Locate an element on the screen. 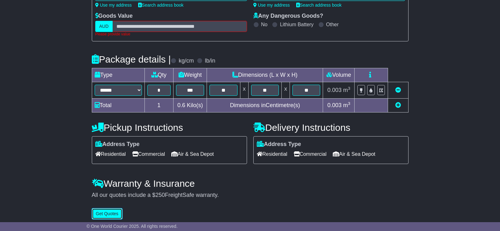  h4: Delivery Instructions is located at coordinates (331, 127).